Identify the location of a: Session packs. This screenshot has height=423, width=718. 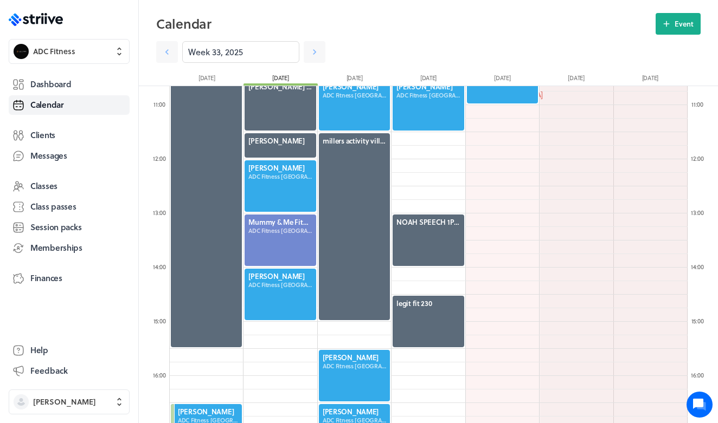
(69, 228).